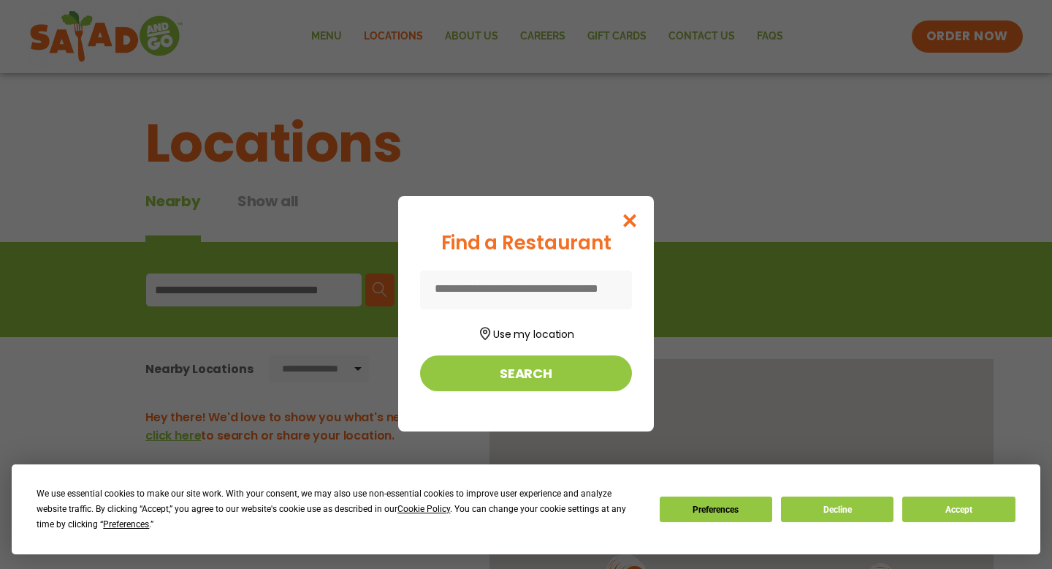  Describe the element at coordinates (630, 220) in the screenshot. I see `button: Close modal` at that location.